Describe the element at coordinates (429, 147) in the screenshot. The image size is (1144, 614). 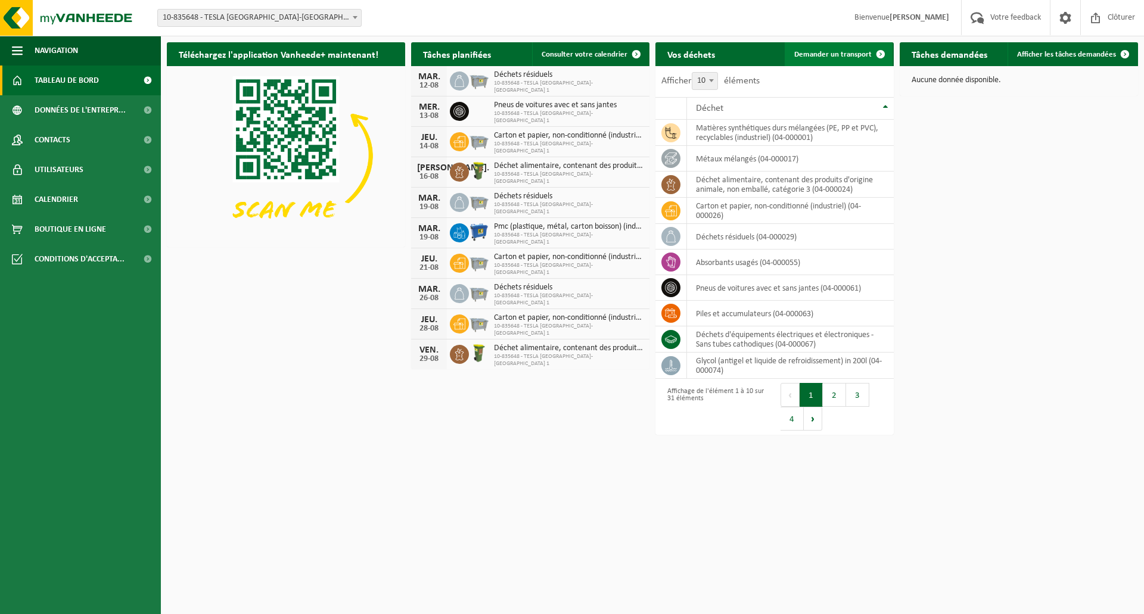
I see `div: 14-08` at that location.